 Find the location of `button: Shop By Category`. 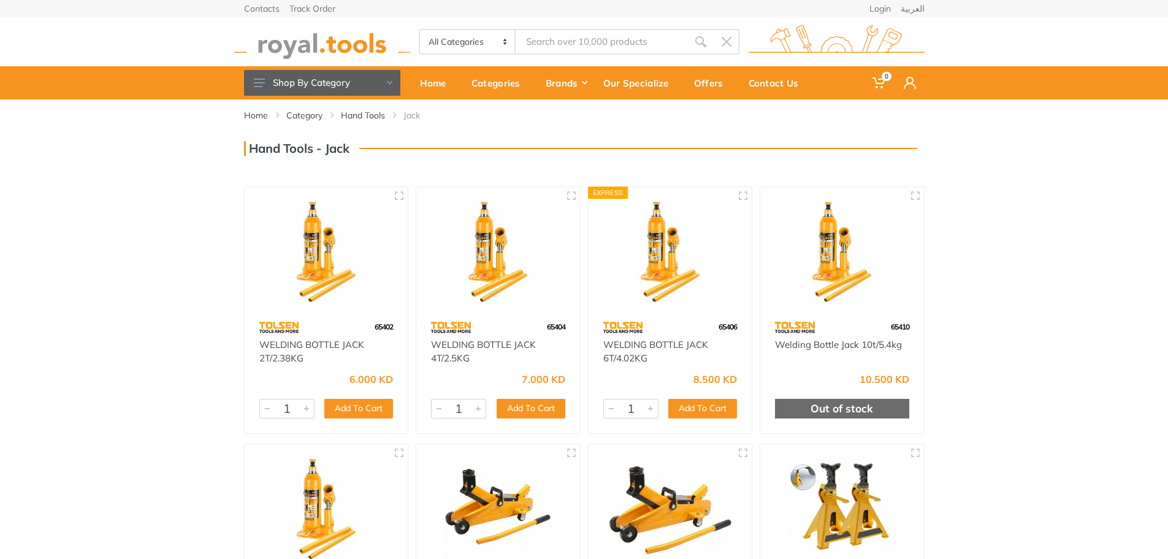

button: Shop By Category is located at coordinates (322, 83).